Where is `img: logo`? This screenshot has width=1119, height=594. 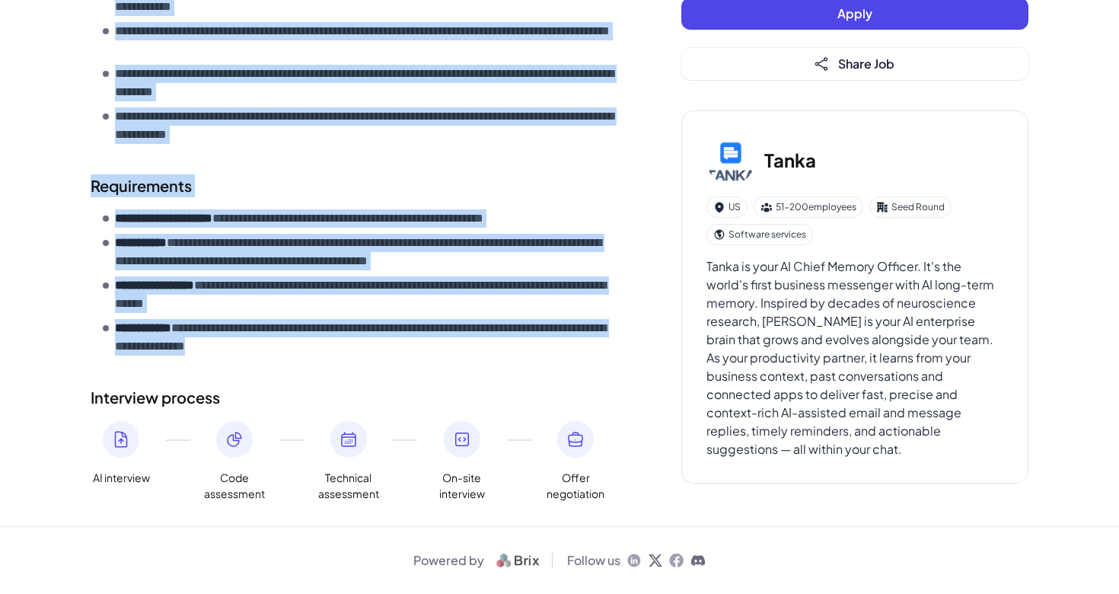
img: logo is located at coordinates (518, 561).